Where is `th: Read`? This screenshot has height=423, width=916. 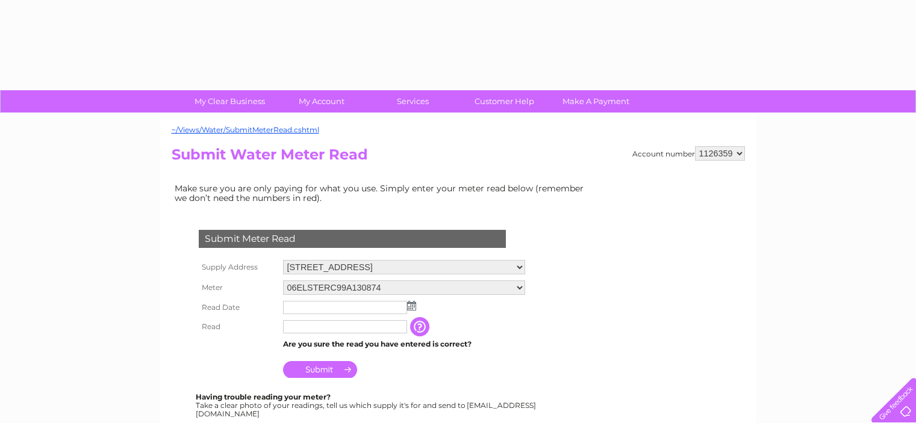
th: Read is located at coordinates (238, 327).